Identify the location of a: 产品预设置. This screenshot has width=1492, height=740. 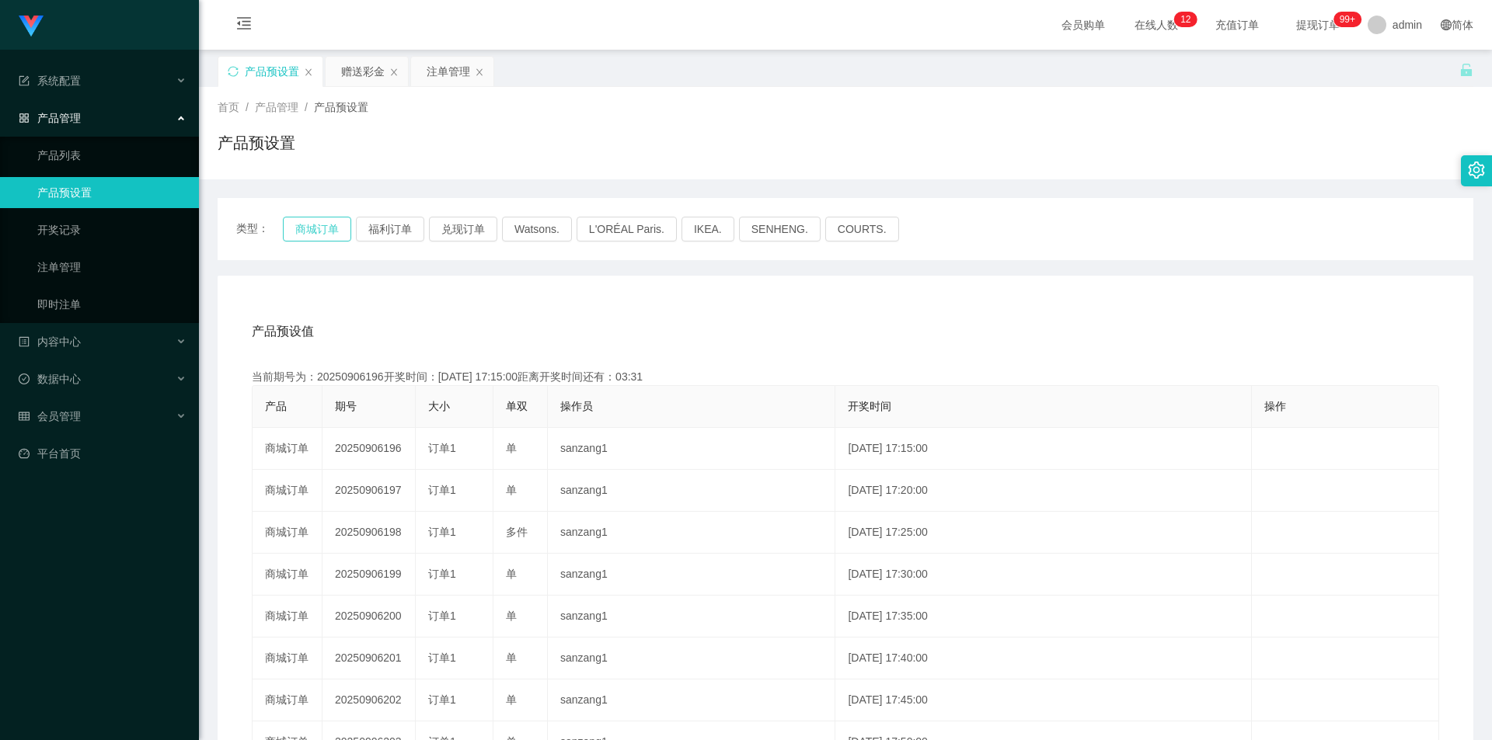
(112, 193).